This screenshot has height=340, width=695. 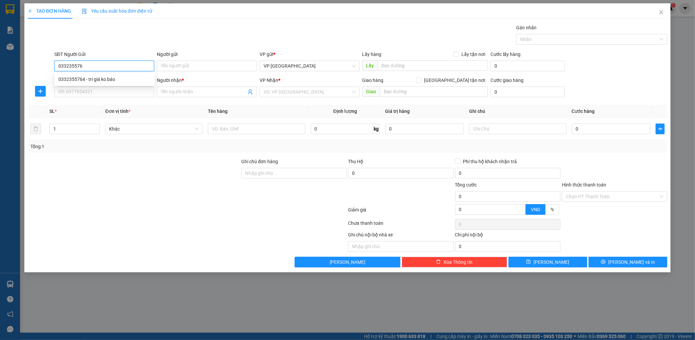 What do you see at coordinates (372, 54) in the screenshot?
I see `span: Lấy hàng` at bounding box center [372, 54].